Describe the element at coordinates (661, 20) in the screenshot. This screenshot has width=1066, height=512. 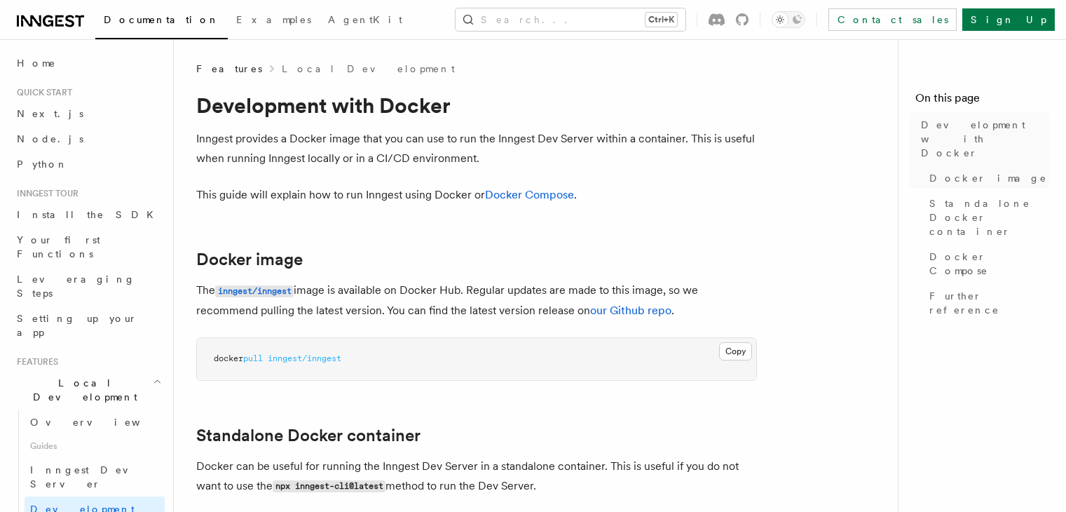
I see `kbd: Ctrl+K` at that location.